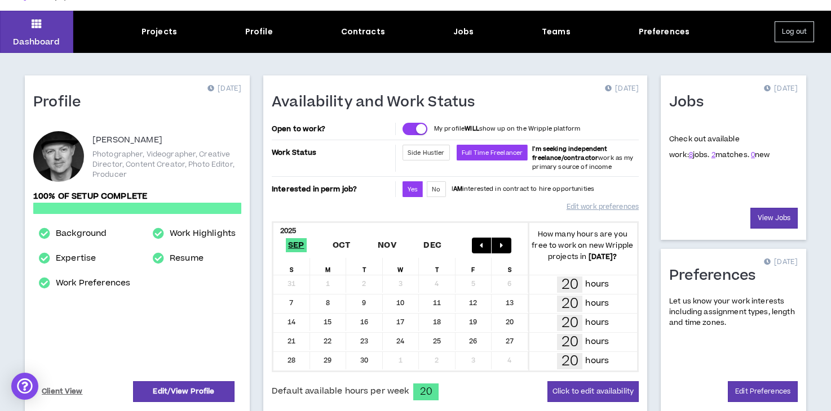 The image size is (831, 411). I want to click on b: I'm seeking independent freelance/contractor, so click(569, 153).